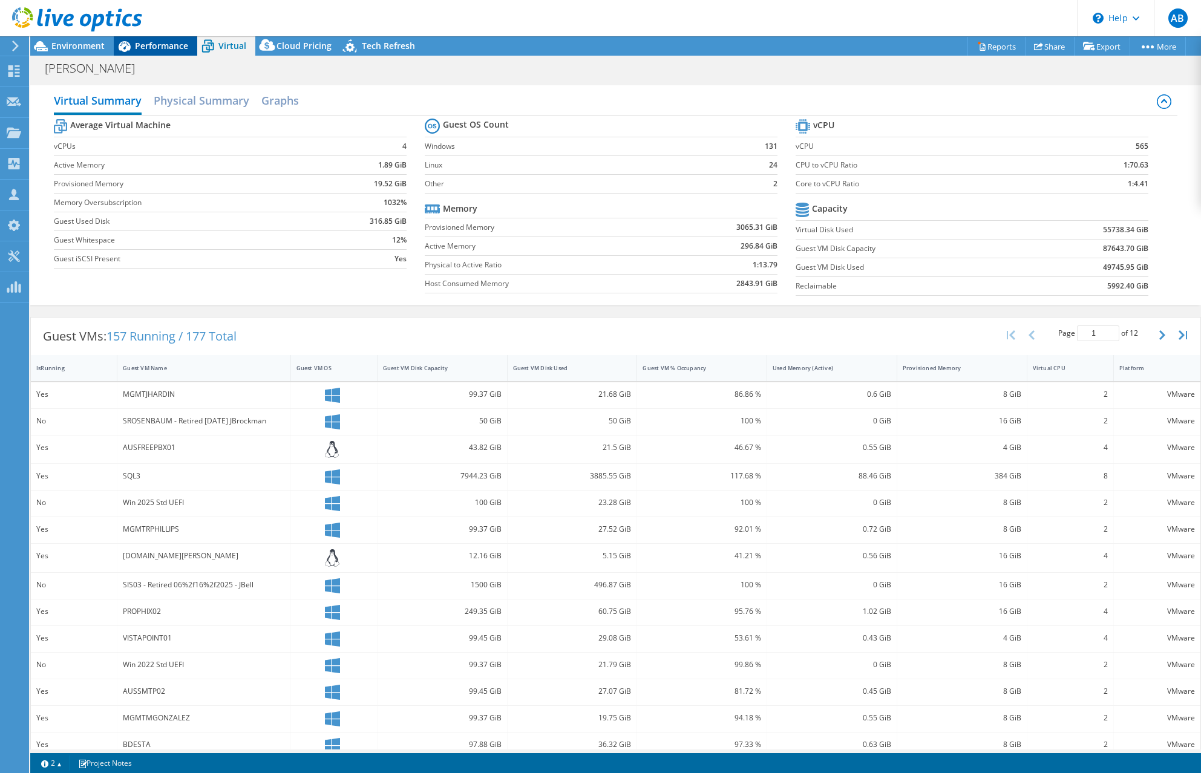 This screenshot has height=773, width=1201. I want to click on div: 86.86 %, so click(702, 395).